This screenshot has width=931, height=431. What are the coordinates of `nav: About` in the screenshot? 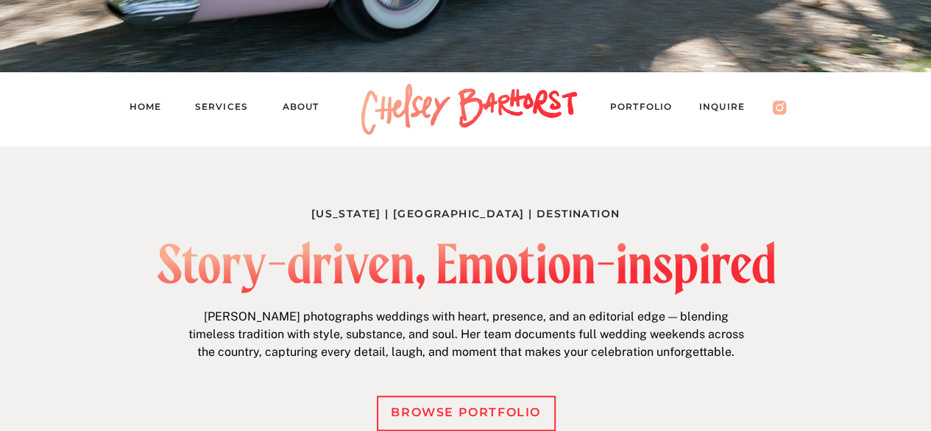 It's located at (308, 109).